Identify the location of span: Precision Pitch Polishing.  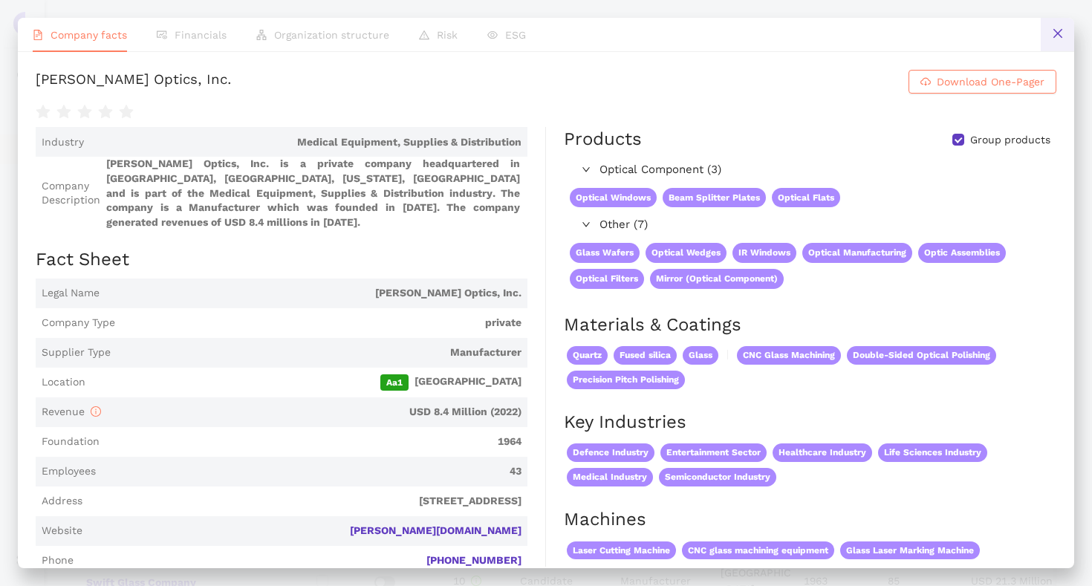
(625, 380).